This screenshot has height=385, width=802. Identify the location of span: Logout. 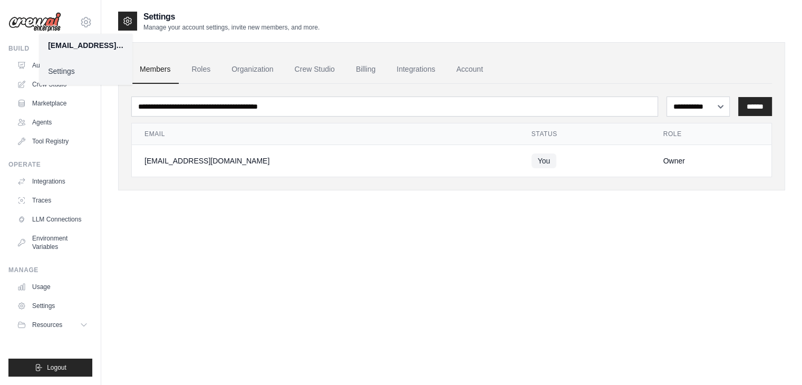
(56, 367).